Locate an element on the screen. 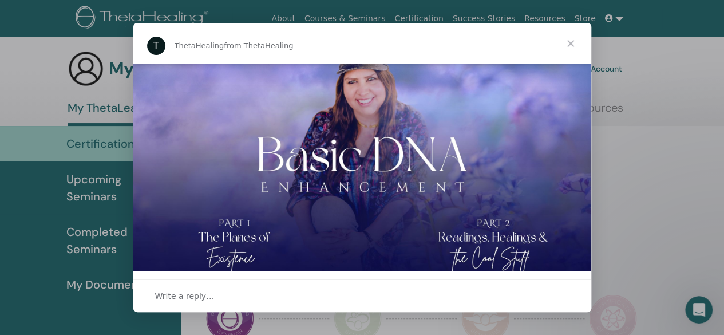 The image size is (724, 335). div: Open conversation and reply is located at coordinates (362, 295).